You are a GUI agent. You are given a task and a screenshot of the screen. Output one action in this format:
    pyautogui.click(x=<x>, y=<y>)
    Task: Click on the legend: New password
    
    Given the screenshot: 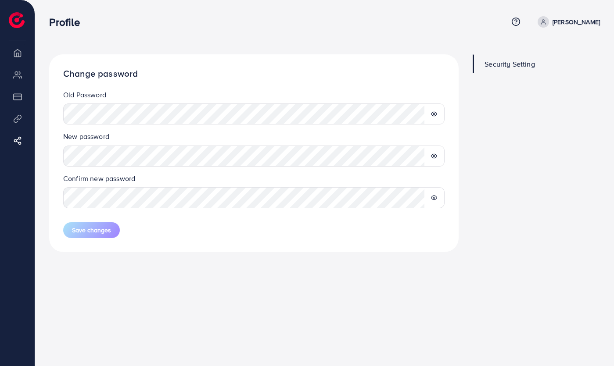 What is the action you would take?
    pyautogui.click(x=254, y=138)
    